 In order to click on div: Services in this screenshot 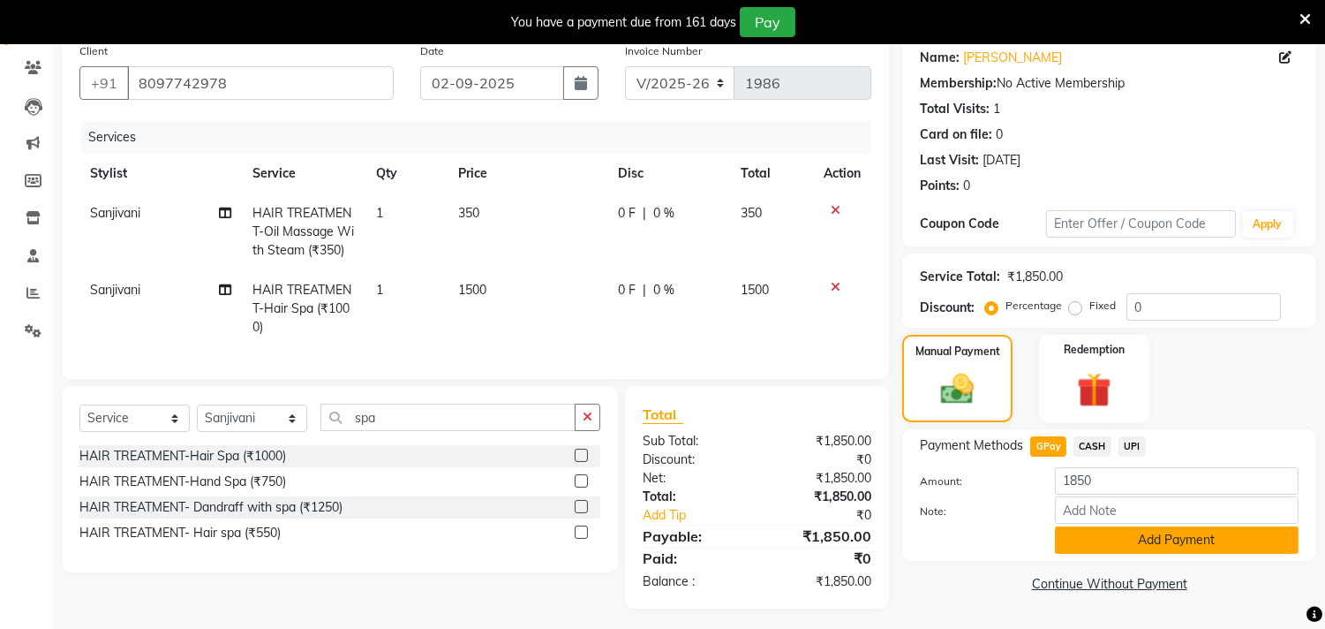, I will do `click(483, 137)`.